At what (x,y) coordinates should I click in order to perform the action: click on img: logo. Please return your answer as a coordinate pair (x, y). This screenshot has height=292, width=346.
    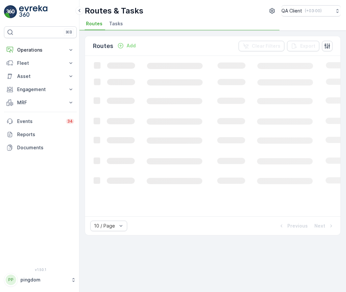
    Looking at the image, I should click on (11, 12).